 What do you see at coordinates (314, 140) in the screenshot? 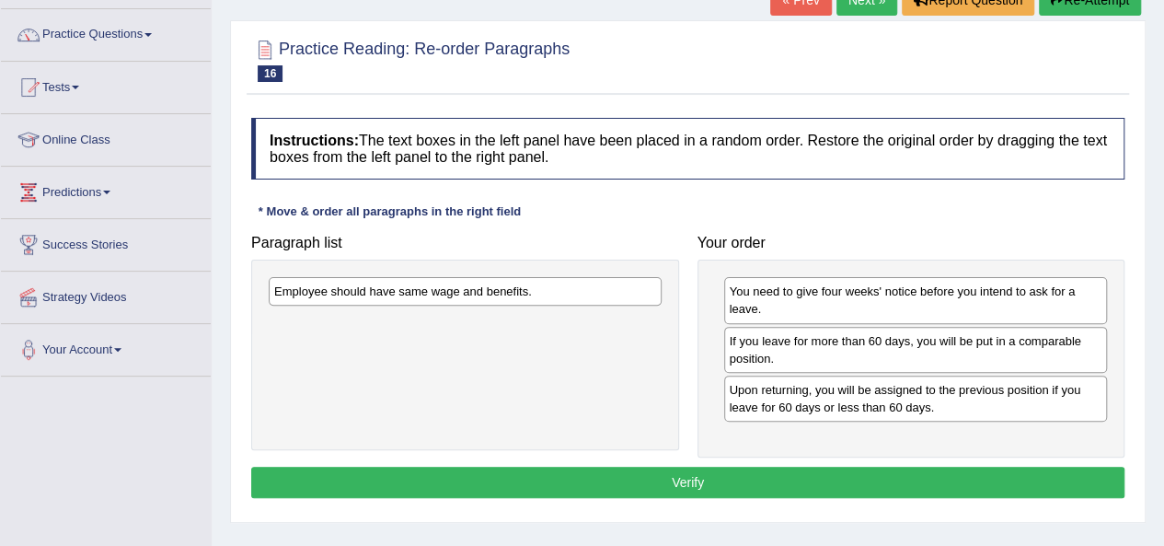
I see `b: Instructions:` at bounding box center [314, 140].